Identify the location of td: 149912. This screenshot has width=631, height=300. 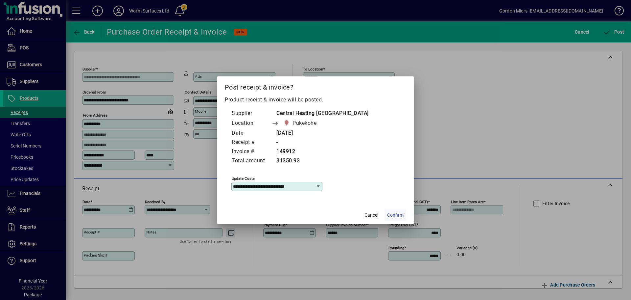
(320, 152).